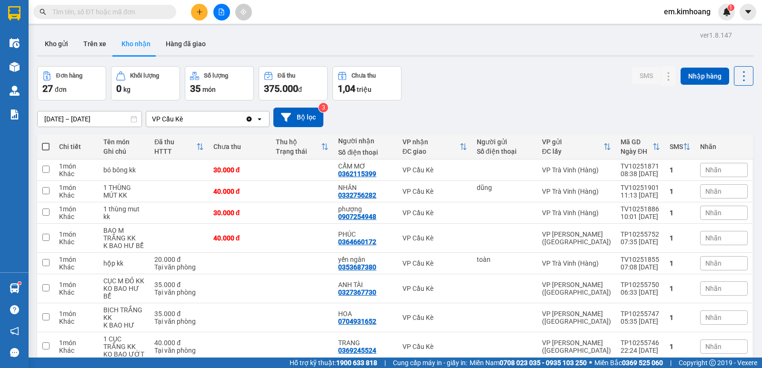  What do you see at coordinates (222, 12) in the screenshot?
I see `span: file-add` at bounding box center [222, 12].